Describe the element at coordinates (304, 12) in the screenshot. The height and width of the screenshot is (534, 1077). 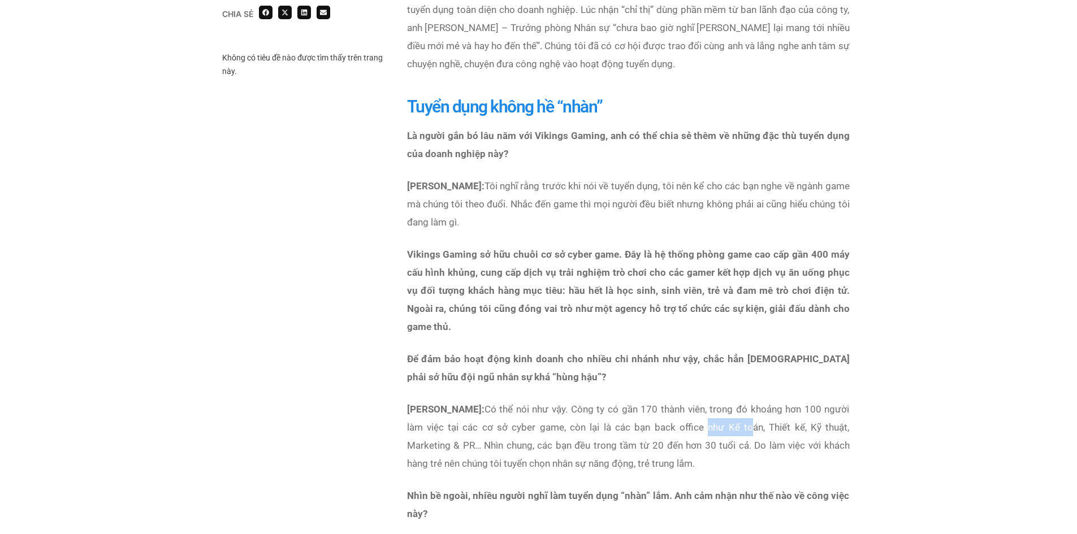
I see `div: Share on linkedin` at that location.